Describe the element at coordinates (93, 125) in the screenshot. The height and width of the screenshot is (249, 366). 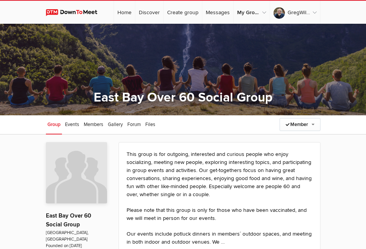
I see `a: Members` at that location.